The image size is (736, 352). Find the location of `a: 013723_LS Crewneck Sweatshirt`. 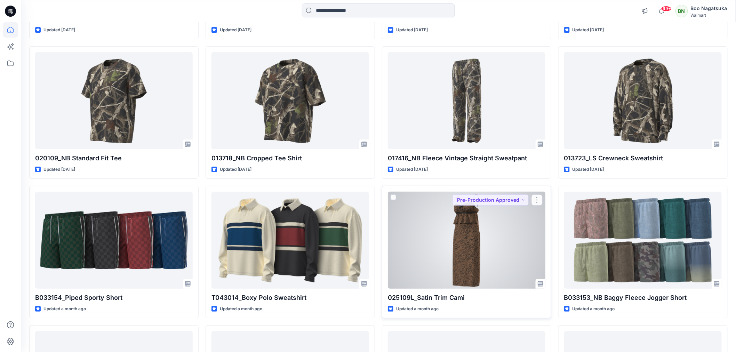

a: 013723_LS Crewneck Sweatshirt is located at coordinates (643, 101).